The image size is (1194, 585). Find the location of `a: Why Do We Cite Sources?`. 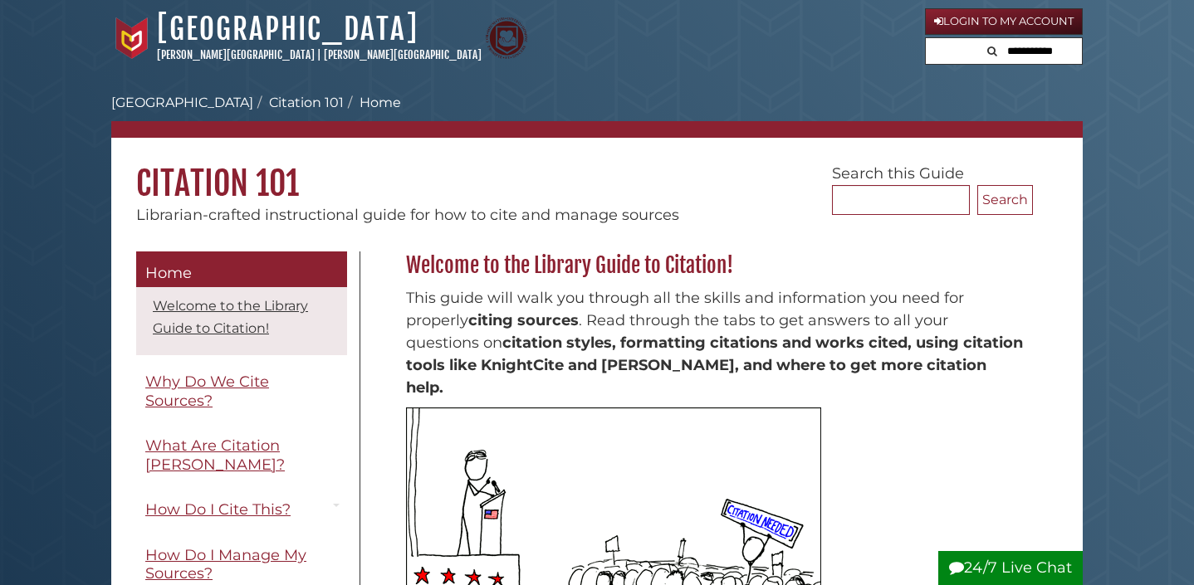

a: Why Do We Cite Sources? is located at coordinates (242, 391).